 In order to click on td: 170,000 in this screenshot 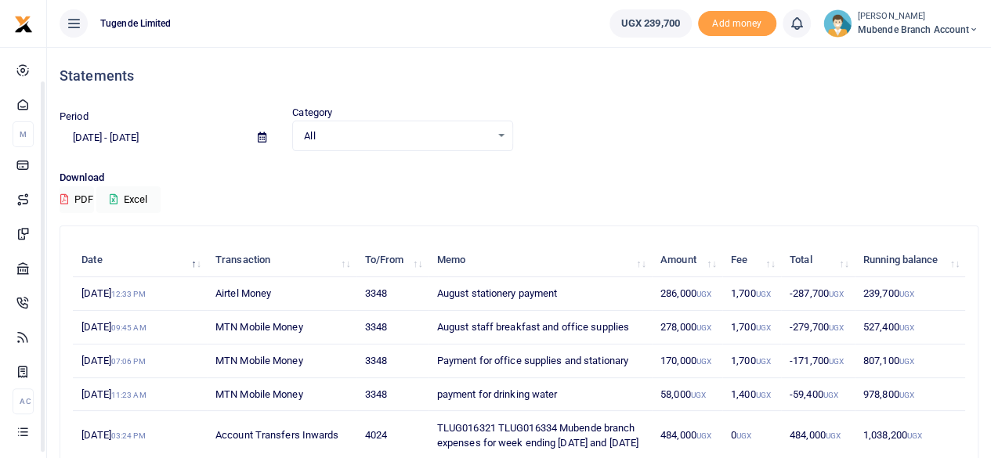, I will do `click(687, 361)`.